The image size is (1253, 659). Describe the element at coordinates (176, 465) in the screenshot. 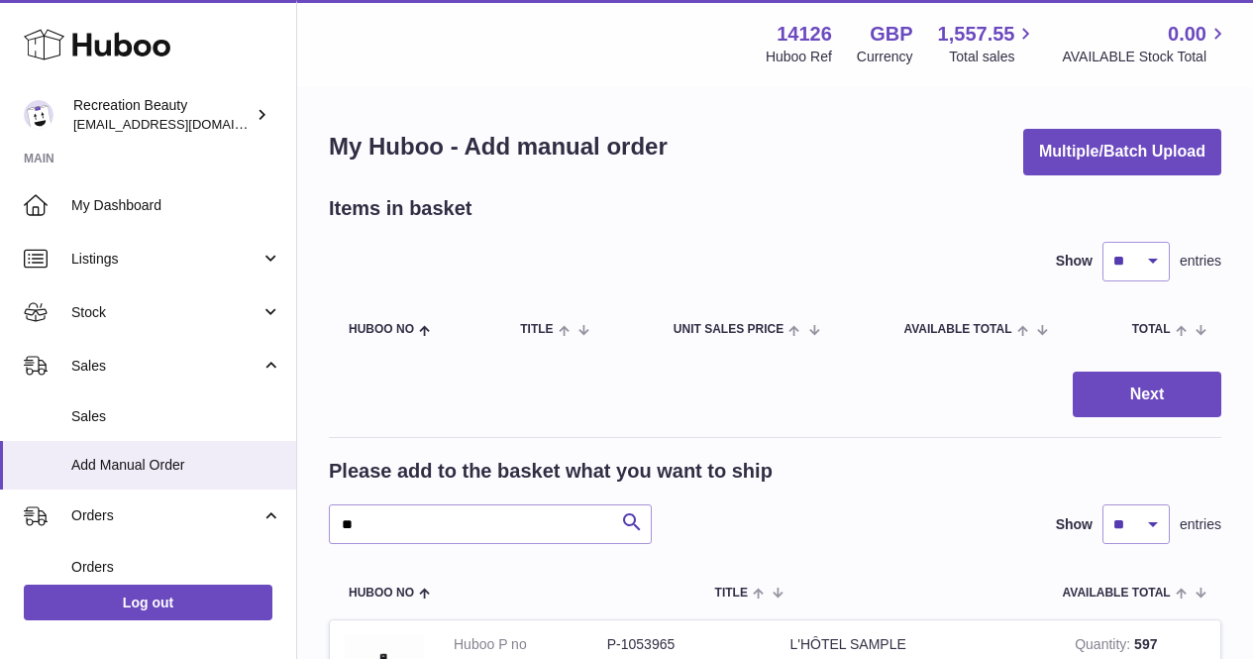

I see `span: Add Manual Order` at that location.